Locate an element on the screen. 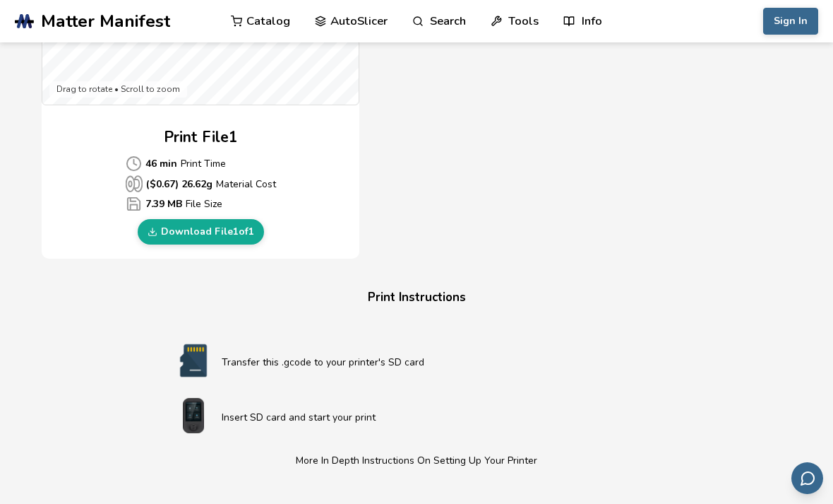  p: Transfer this .gcode to your printer's SD card is located at coordinates (445, 362).